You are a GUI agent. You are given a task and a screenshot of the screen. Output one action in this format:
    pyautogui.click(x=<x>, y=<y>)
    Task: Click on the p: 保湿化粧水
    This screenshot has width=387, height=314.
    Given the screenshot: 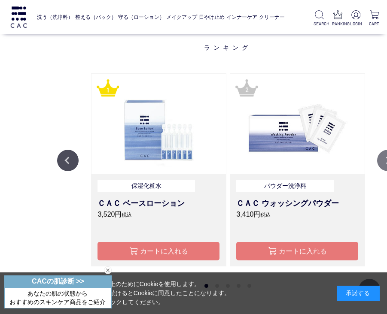 What is the action you would take?
    pyautogui.click(x=146, y=186)
    